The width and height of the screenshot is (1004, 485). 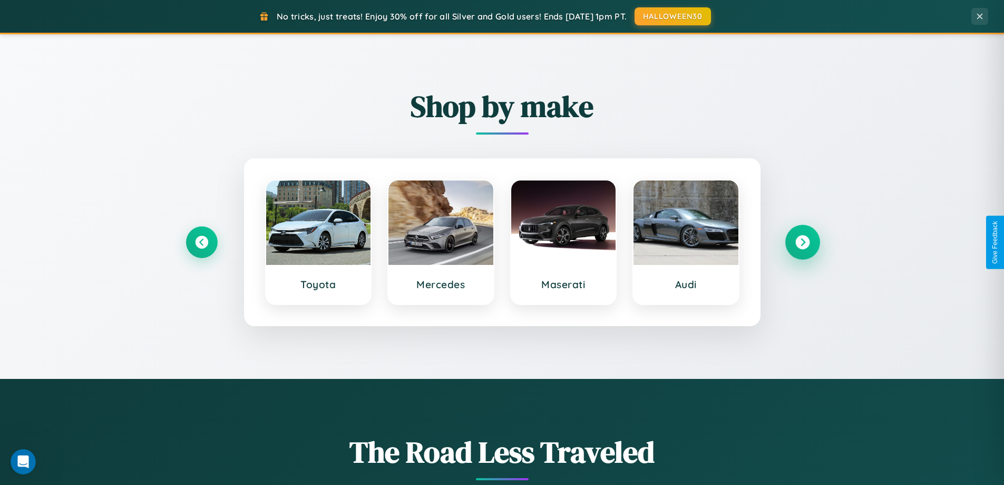 I want to click on div: Give Feedback, so click(x=995, y=242).